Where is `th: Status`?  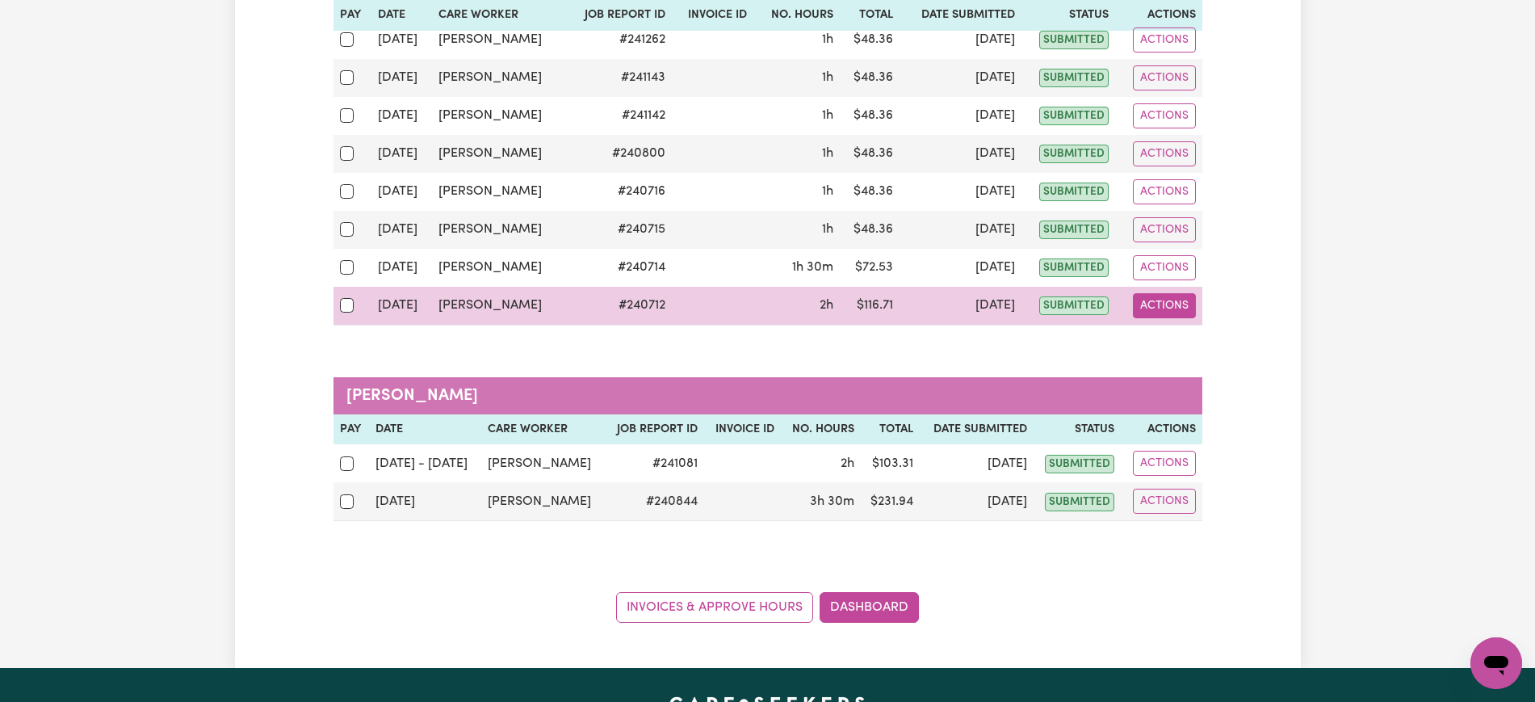 th: Status is located at coordinates (1077, 429).